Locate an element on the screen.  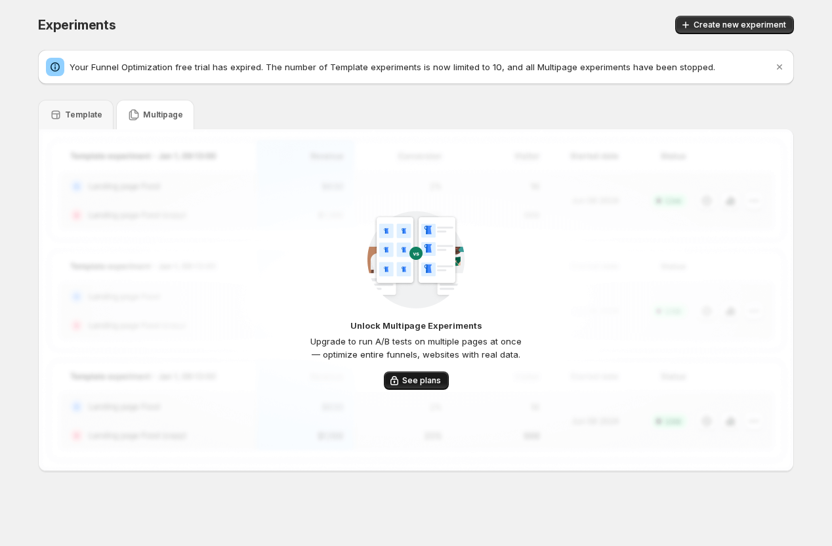
p: Unlock Multipage Experiments is located at coordinates (416, 325).